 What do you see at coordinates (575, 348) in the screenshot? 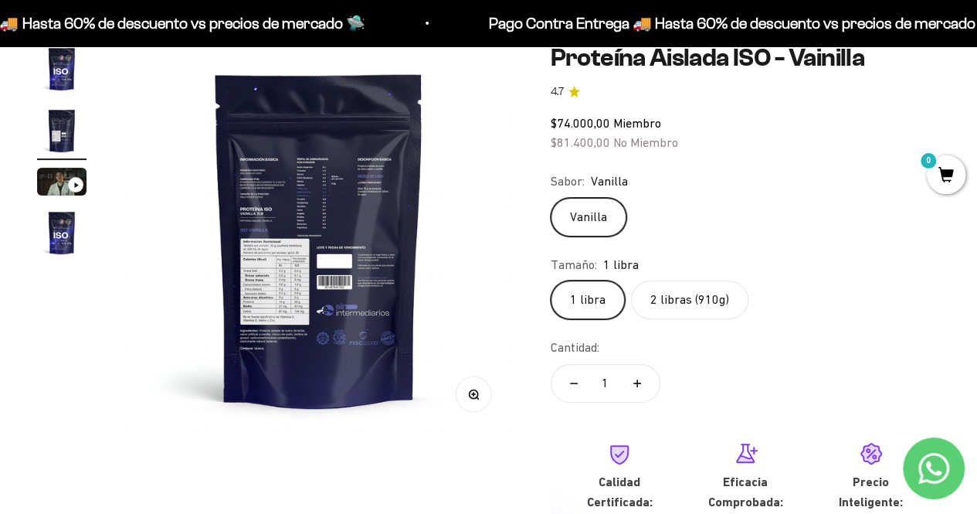
I see `label: Cantidad:` at bounding box center [575, 348].